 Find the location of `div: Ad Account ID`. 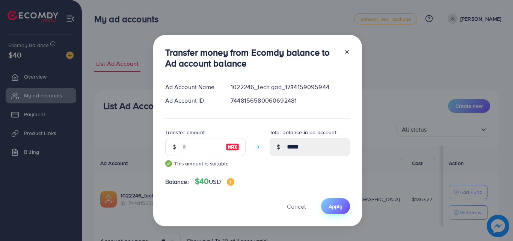

div: Ad Account ID is located at coordinates (192, 100).